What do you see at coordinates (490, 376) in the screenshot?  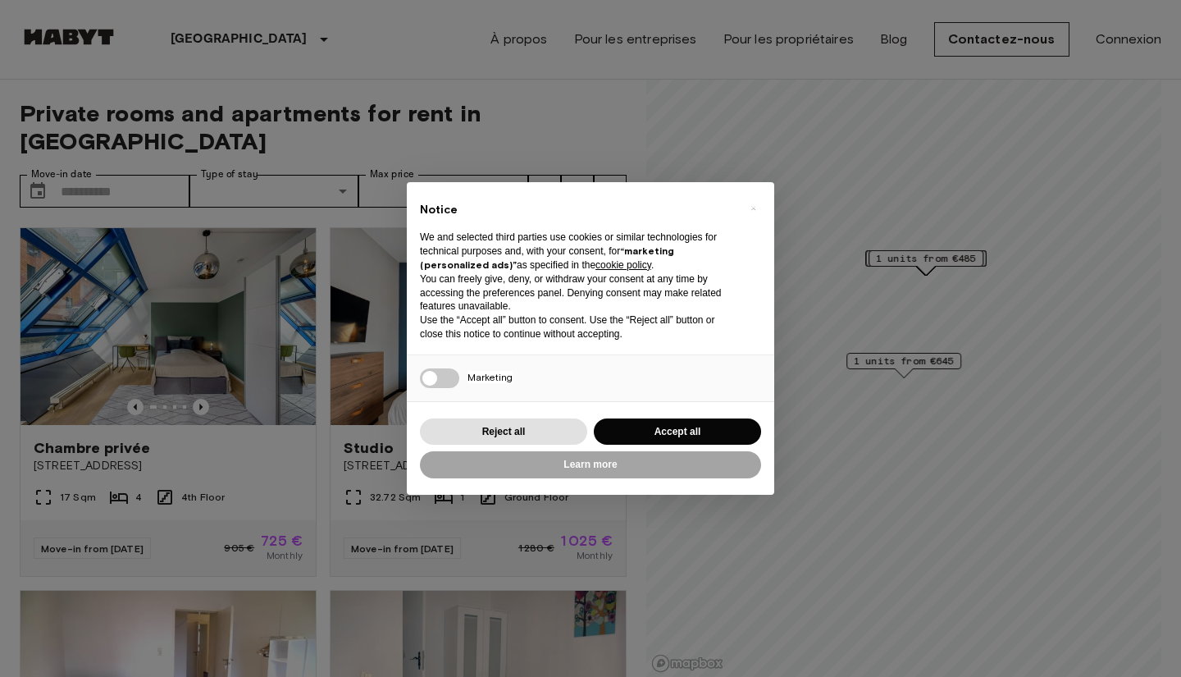 I see `span: Marketing` at bounding box center [490, 376].